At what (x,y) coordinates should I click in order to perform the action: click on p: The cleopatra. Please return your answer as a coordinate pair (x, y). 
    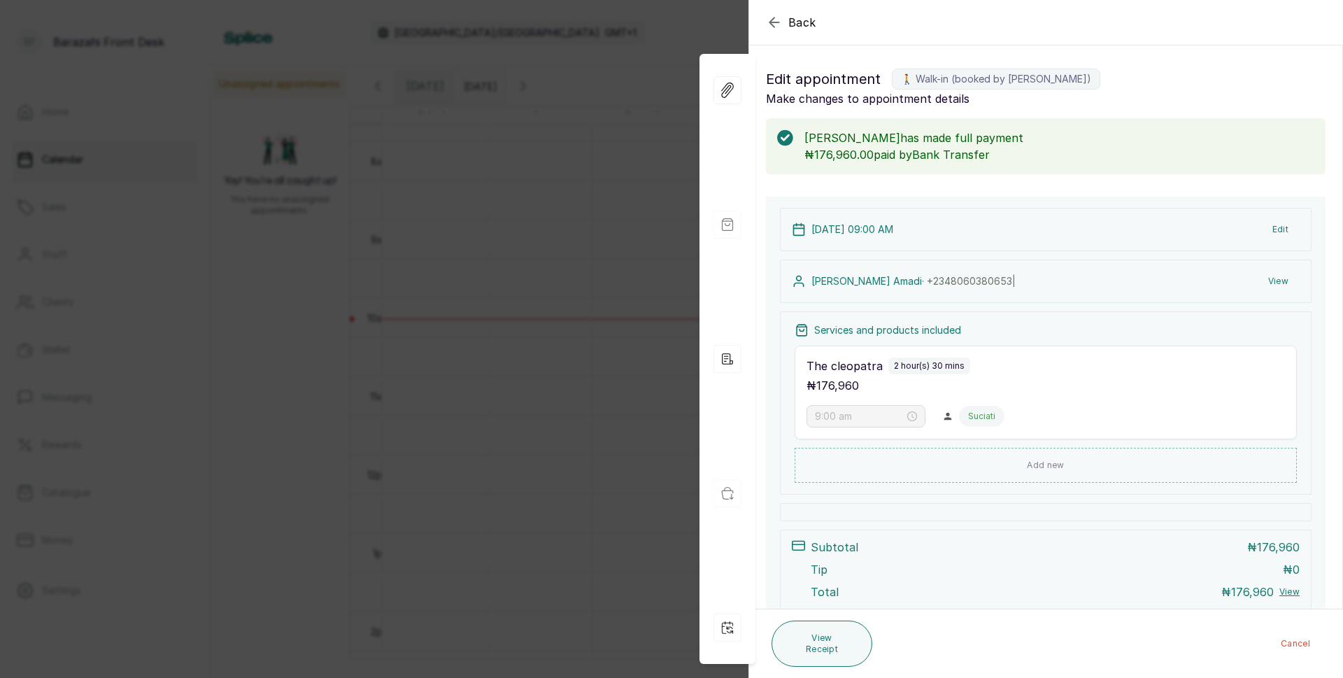
    Looking at the image, I should click on (844, 366).